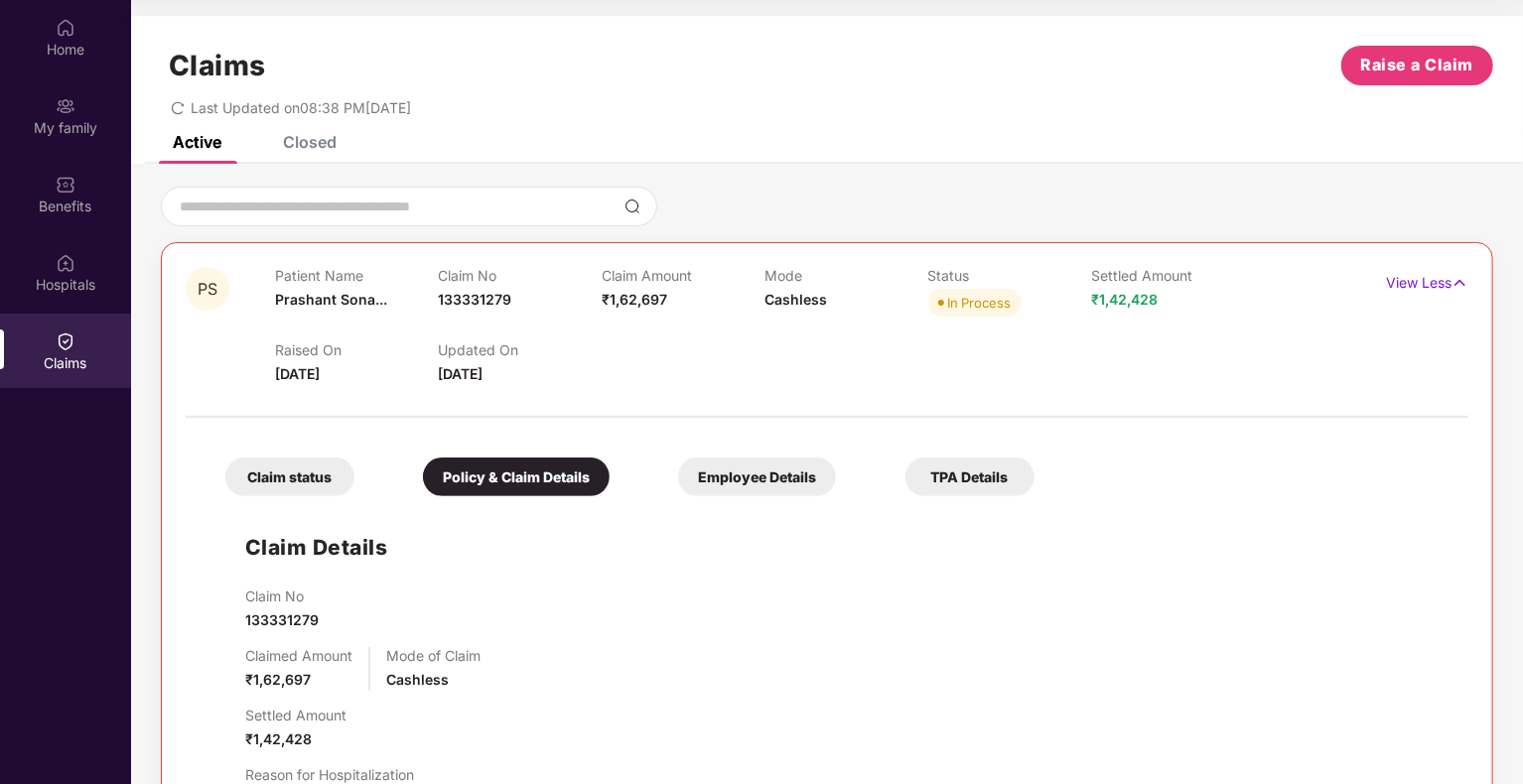 This screenshot has height=784, width=1523. What do you see at coordinates (433, 655) in the screenshot?
I see `p: Mode of Claim` at bounding box center [433, 655].